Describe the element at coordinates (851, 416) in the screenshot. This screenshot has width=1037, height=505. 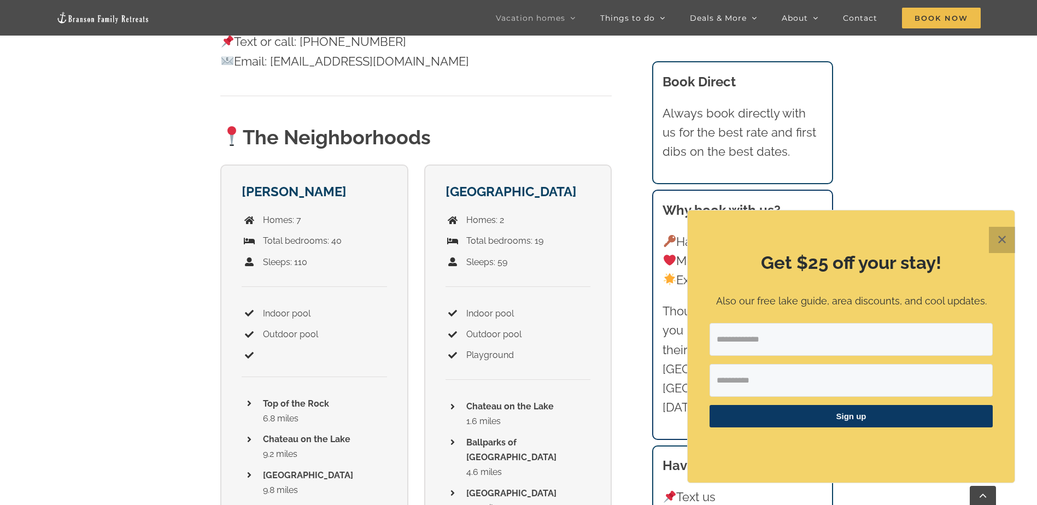
I see `button: Sign up` at that location.